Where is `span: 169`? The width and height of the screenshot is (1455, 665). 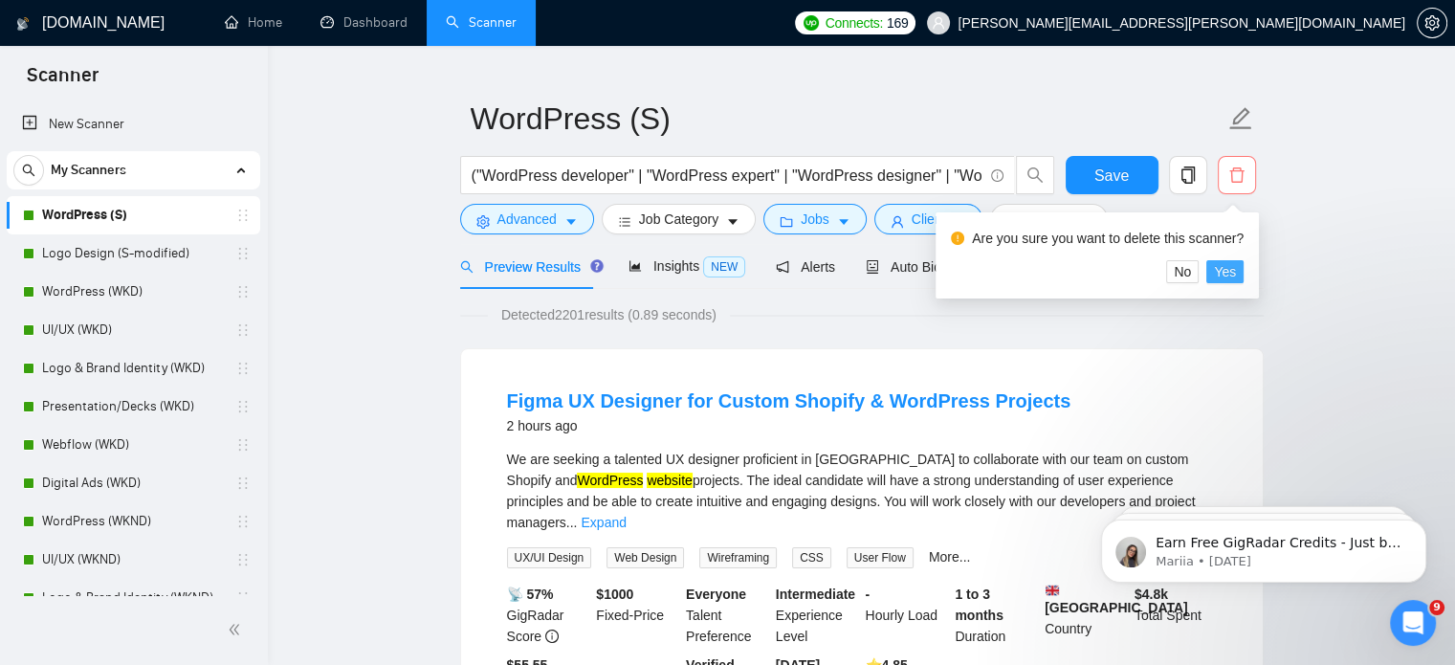 span: 169 is located at coordinates (897, 23).